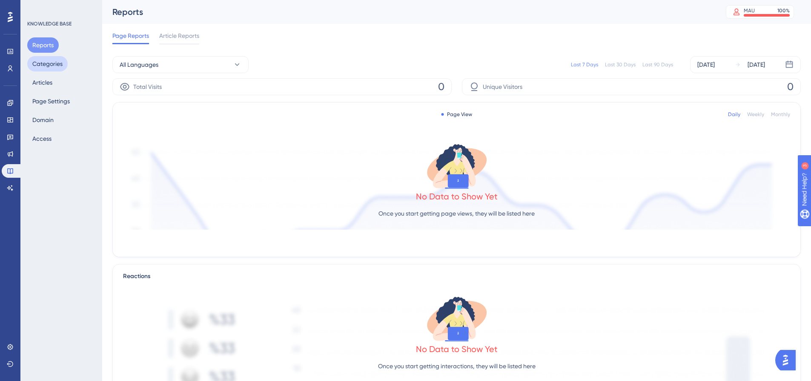 This screenshot has width=811, height=381. I want to click on p: Once you start getting interactions, they will be listed here, so click(457, 366).